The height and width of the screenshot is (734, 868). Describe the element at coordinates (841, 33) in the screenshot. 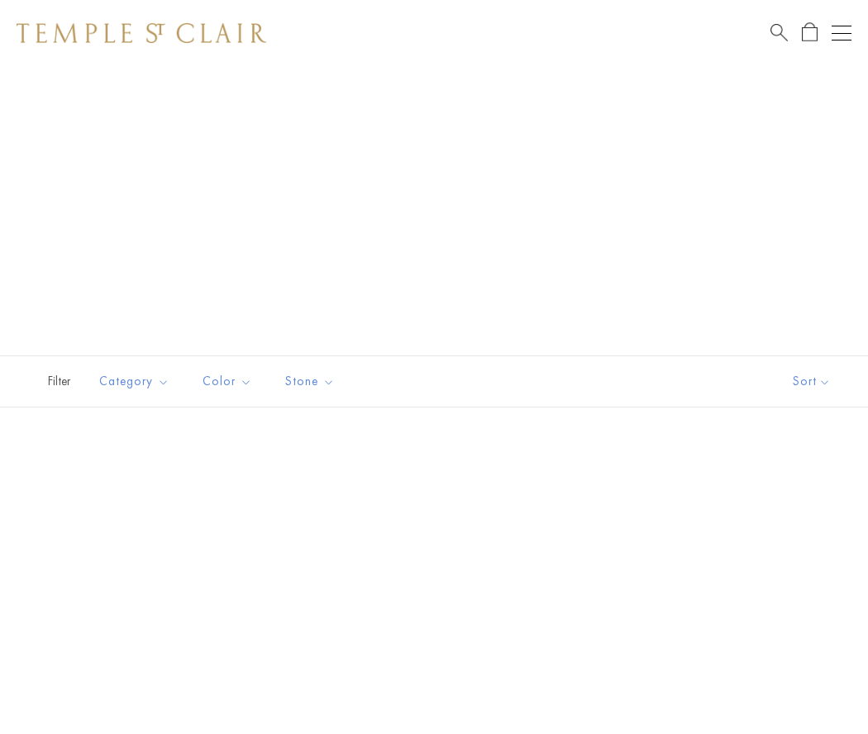

I see `button: Open navigation` at that location.